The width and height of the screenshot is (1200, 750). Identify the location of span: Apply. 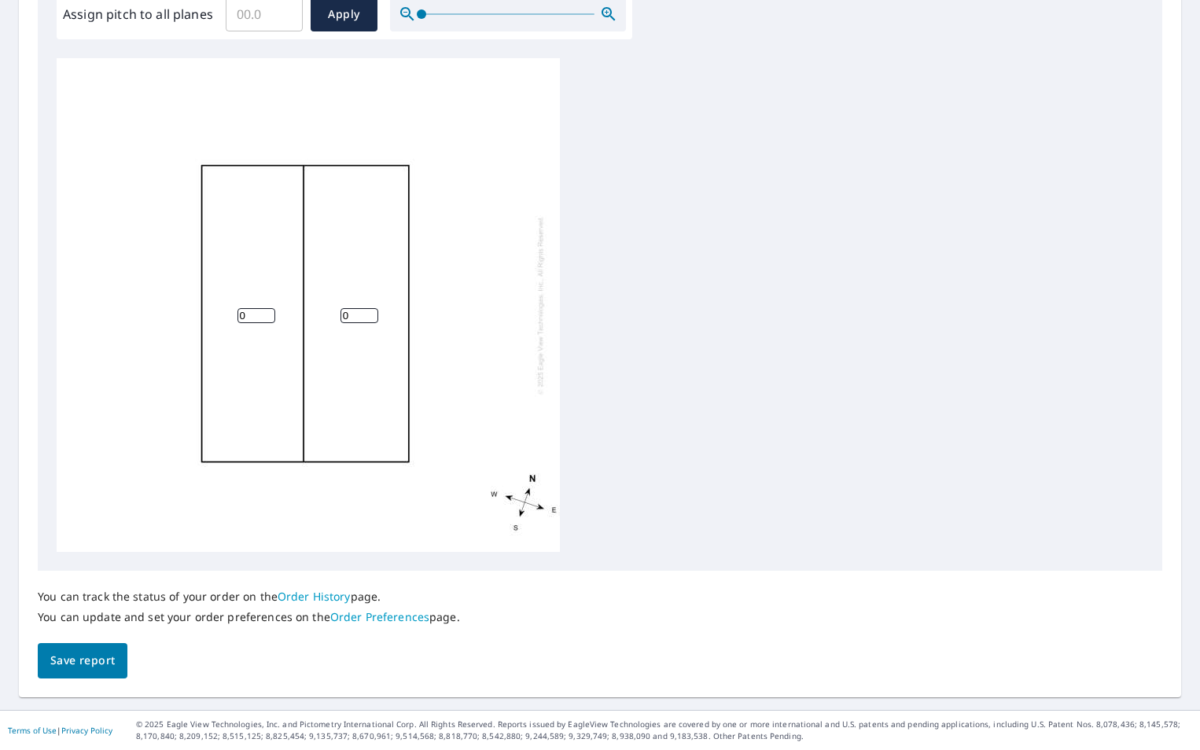
(344, 14).